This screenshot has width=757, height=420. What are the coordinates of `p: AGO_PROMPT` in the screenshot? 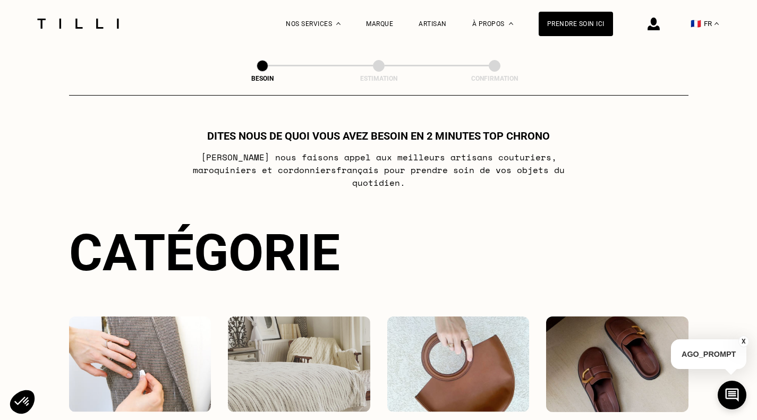 It's located at (709, 354).